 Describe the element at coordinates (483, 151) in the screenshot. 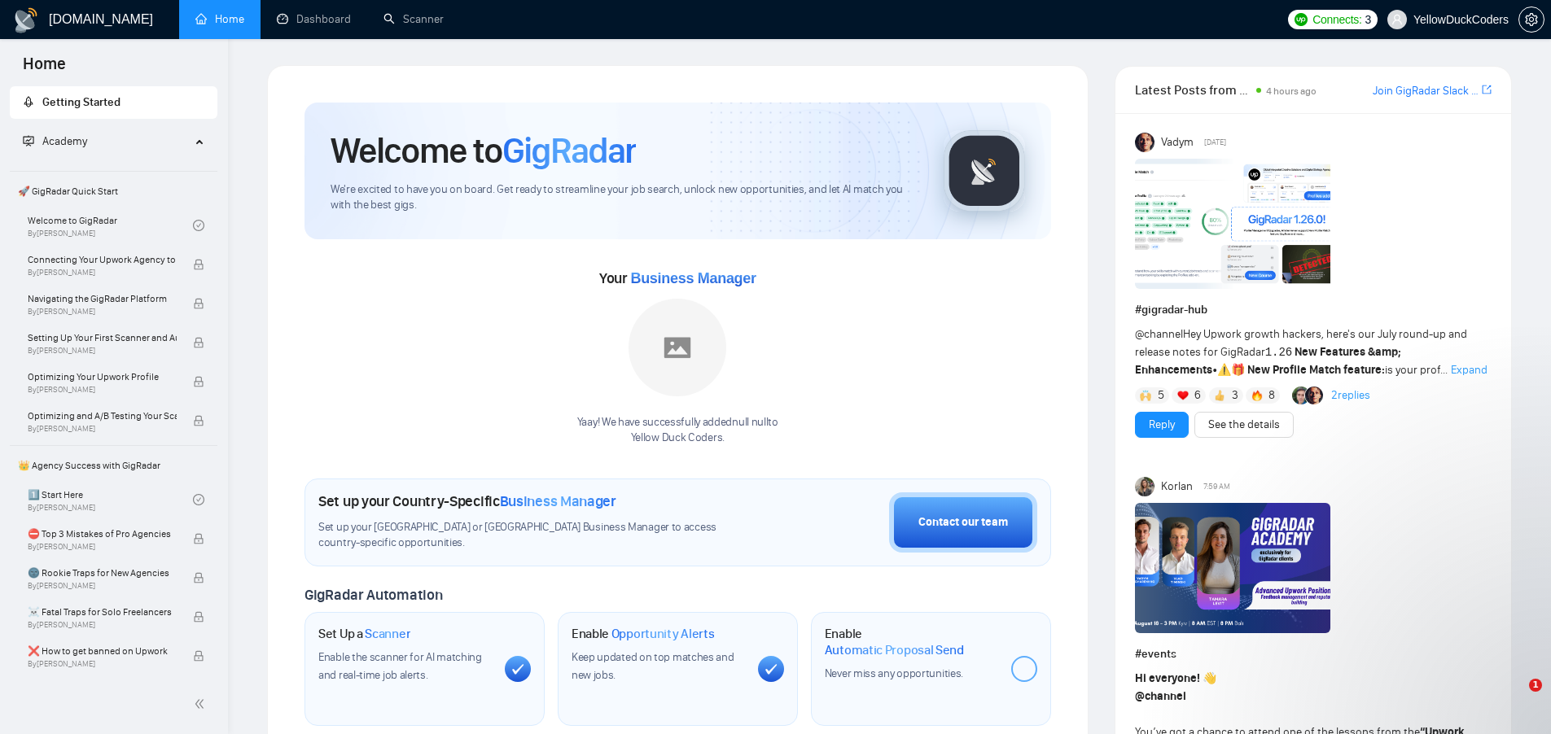

I see `h1: Welcome to` at that location.